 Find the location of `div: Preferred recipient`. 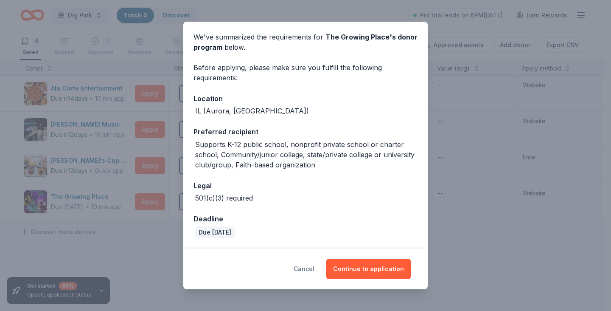

div: Preferred recipient is located at coordinates (305, 132).